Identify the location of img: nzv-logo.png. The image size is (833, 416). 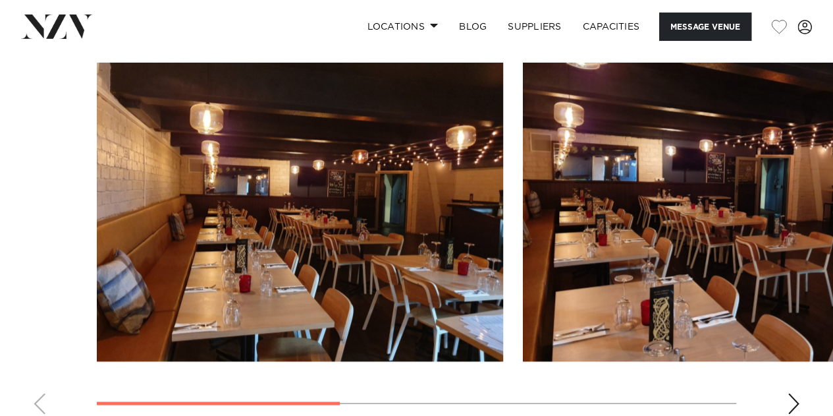
(57, 26).